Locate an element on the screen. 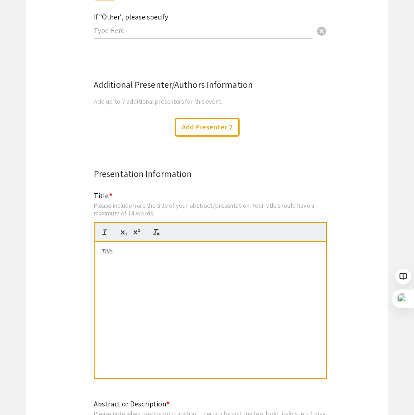 The width and height of the screenshot is (414, 415). mat-label: If "Other", please specify is located at coordinates (131, 17).